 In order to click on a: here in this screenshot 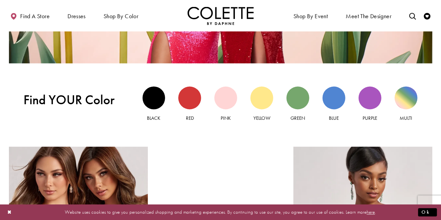, I will do `click(371, 212)`.